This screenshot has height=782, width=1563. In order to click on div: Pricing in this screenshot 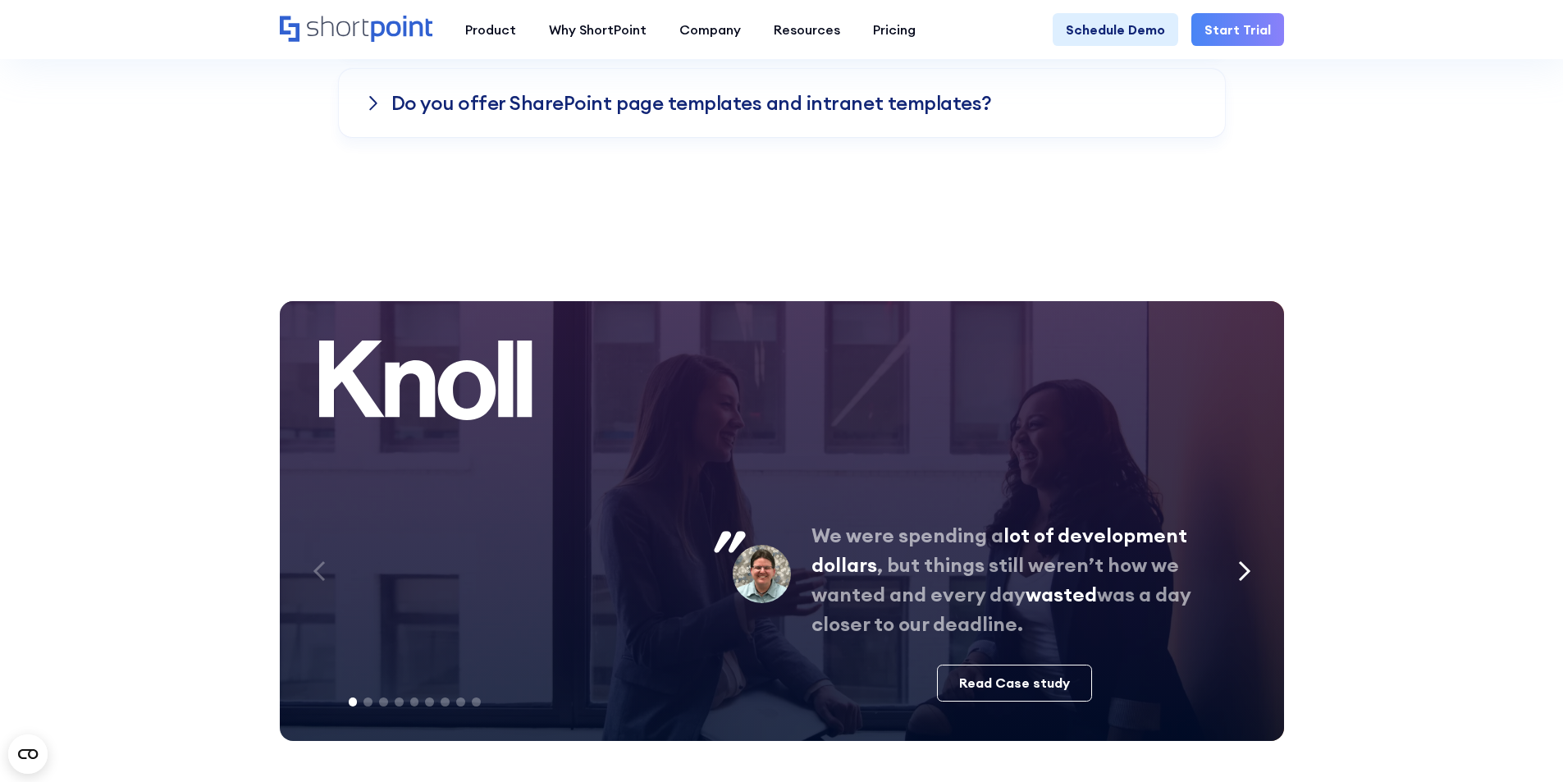, I will do `click(894, 30)`.